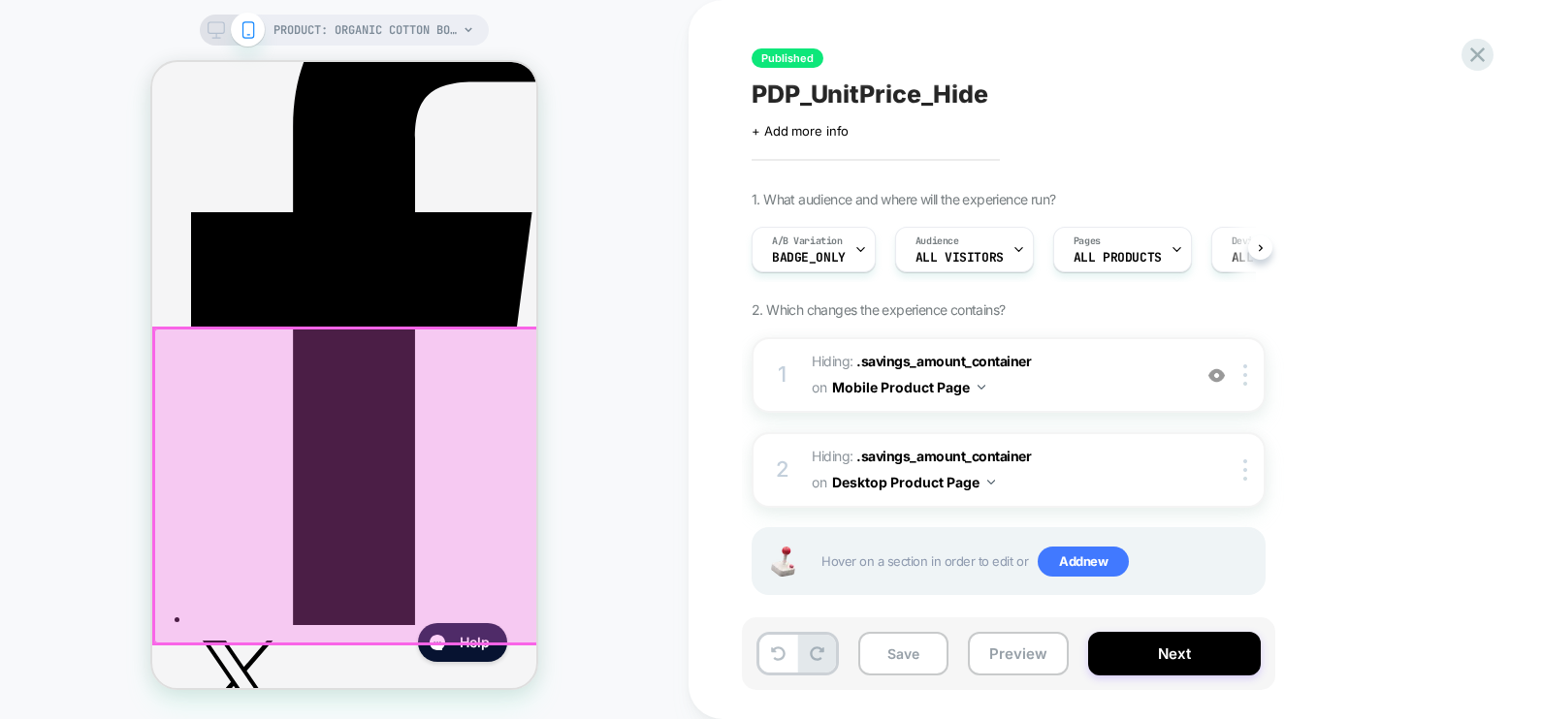  What do you see at coordinates (1216, 375) in the screenshot?
I see `img: crossed eye` at bounding box center [1216, 375].